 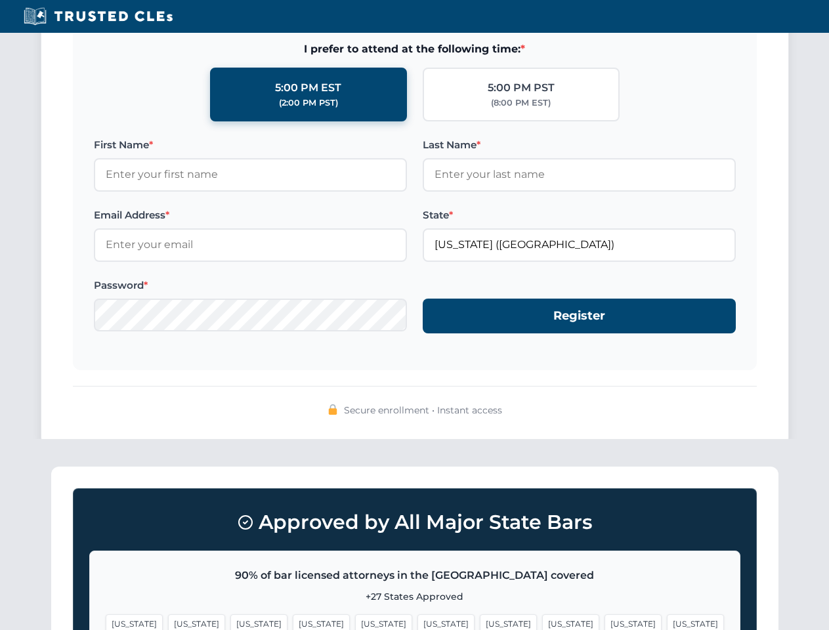 I want to click on div: (8:00 PM EST), so click(x=520, y=103).